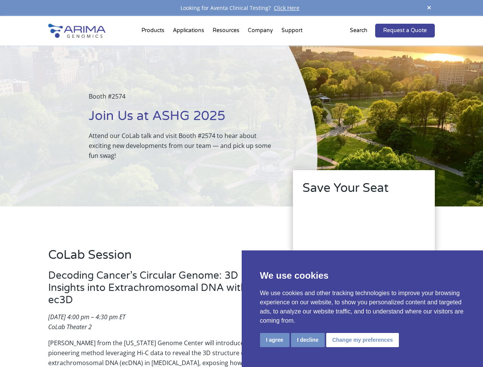 This screenshot has height=367, width=483. I want to click on button: I decline, so click(308, 340).